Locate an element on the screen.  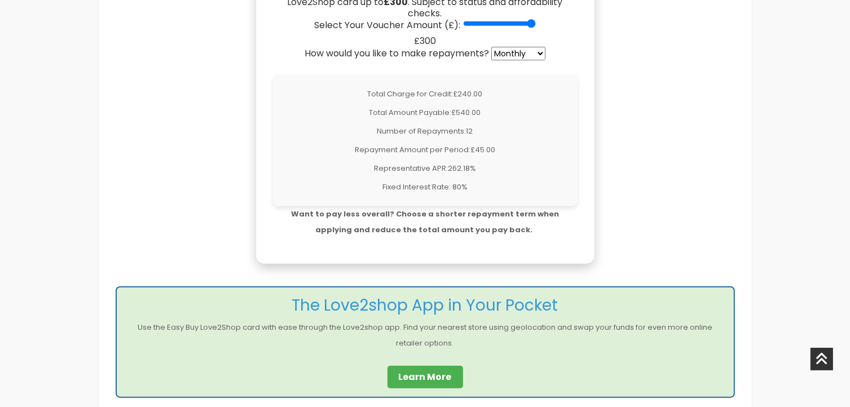
h3: The Love2shop App in Your Pocket is located at coordinates (425, 306).